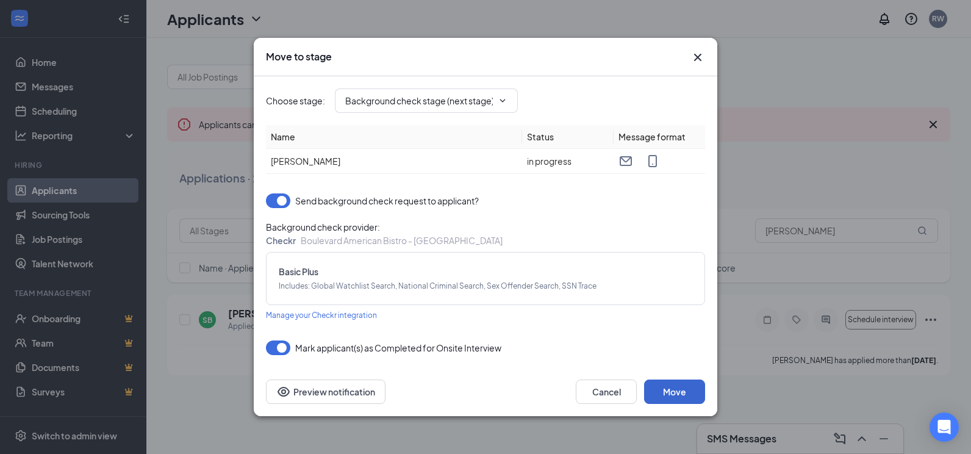  I want to click on th: Name, so click(394, 137).